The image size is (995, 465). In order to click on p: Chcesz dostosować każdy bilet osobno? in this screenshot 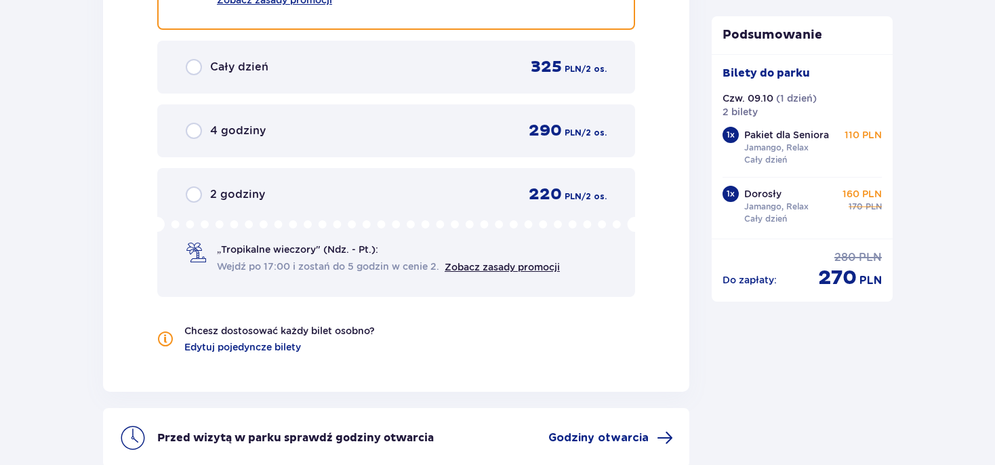, I will do `click(279, 331)`.